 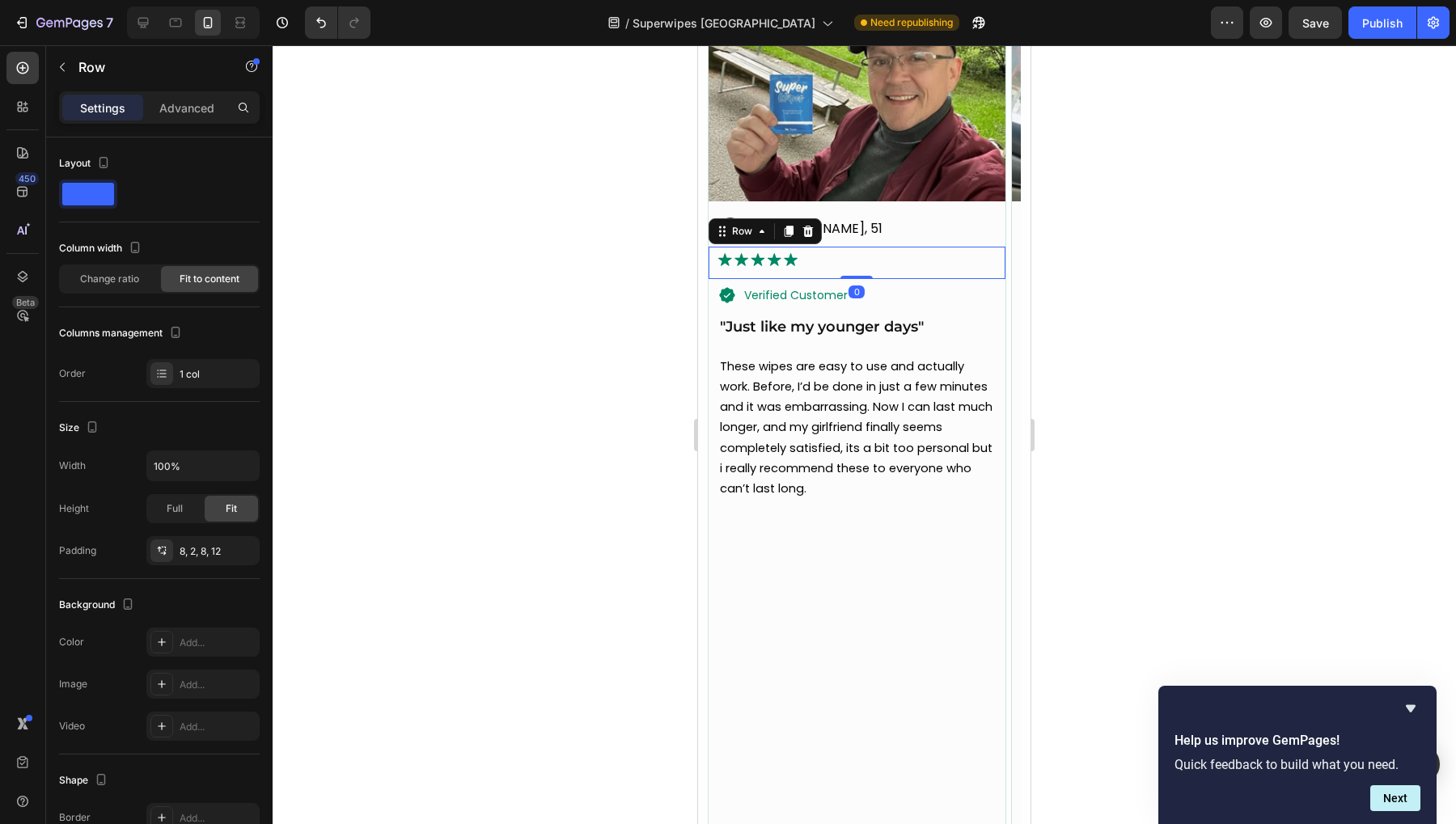 What do you see at coordinates (74, 508) in the screenshot?
I see `div: Height` at bounding box center [74, 508].